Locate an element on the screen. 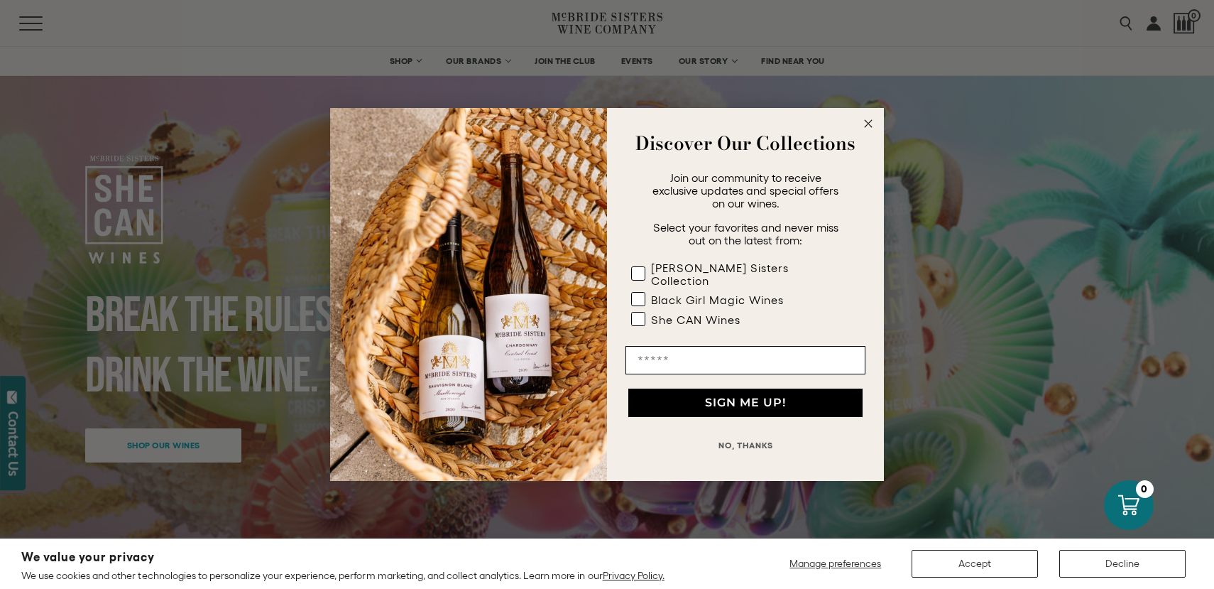  img: 42653730-7e35-4af7-a99d-12bf478283cf.jpeg is located at coordinates (469, 294).